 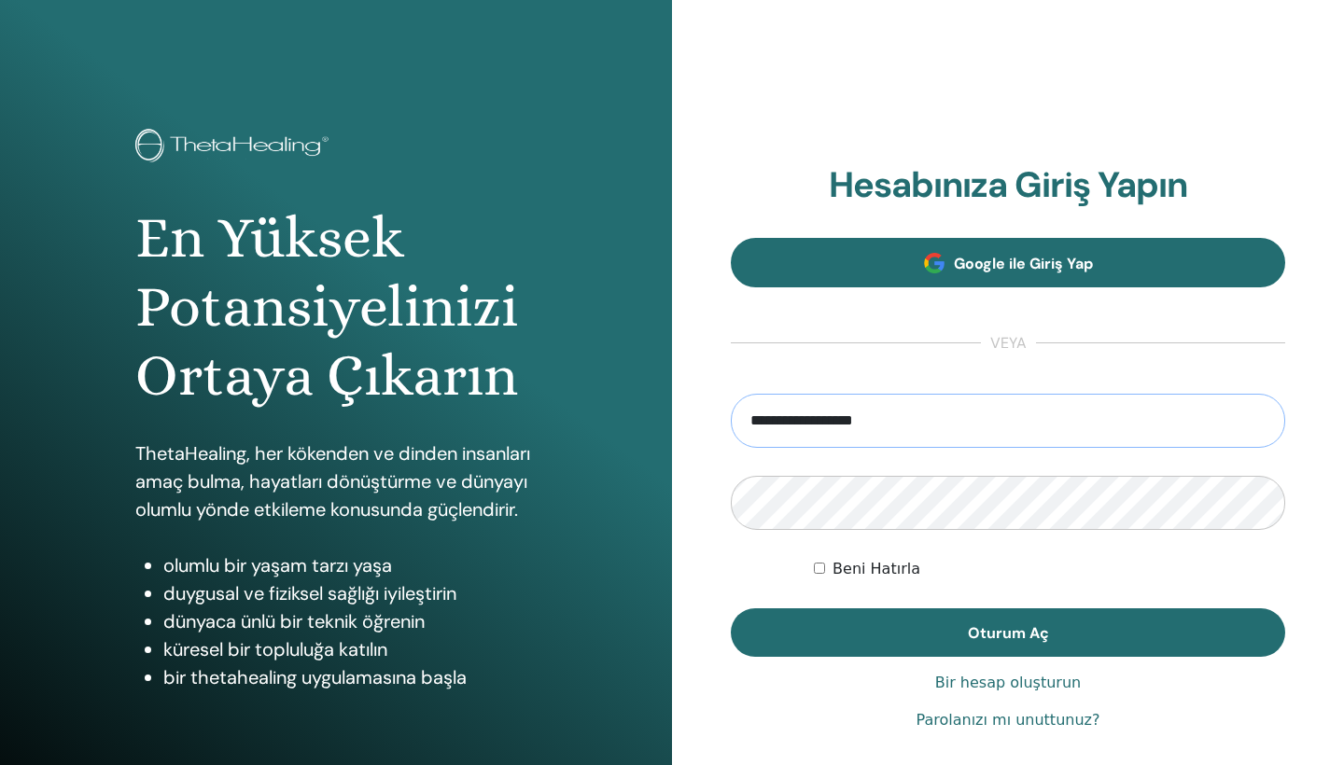 I want to click on span: Oturum Aç, so click(x=1008, y=633).